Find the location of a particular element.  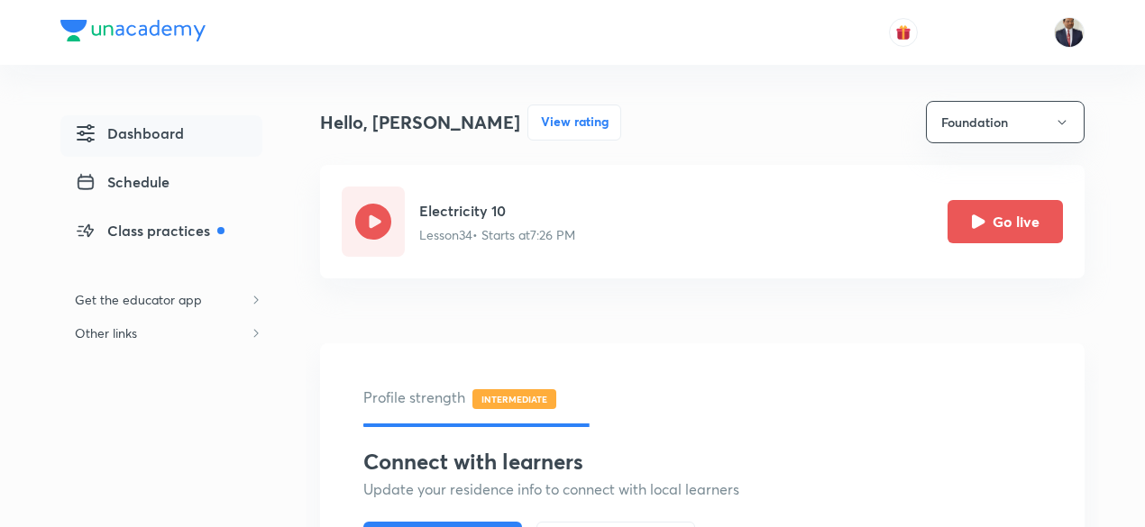

h5: Electricity 10 is located at coordinates (497, 211).